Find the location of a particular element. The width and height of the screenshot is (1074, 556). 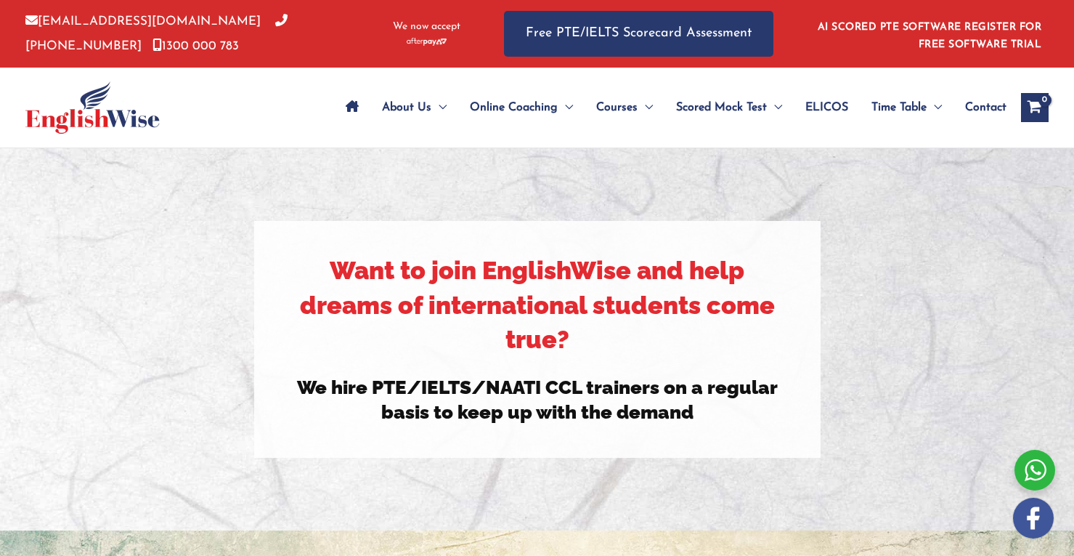

a: Online CoachingMenu Toggle is located at coordinates (522, 107).